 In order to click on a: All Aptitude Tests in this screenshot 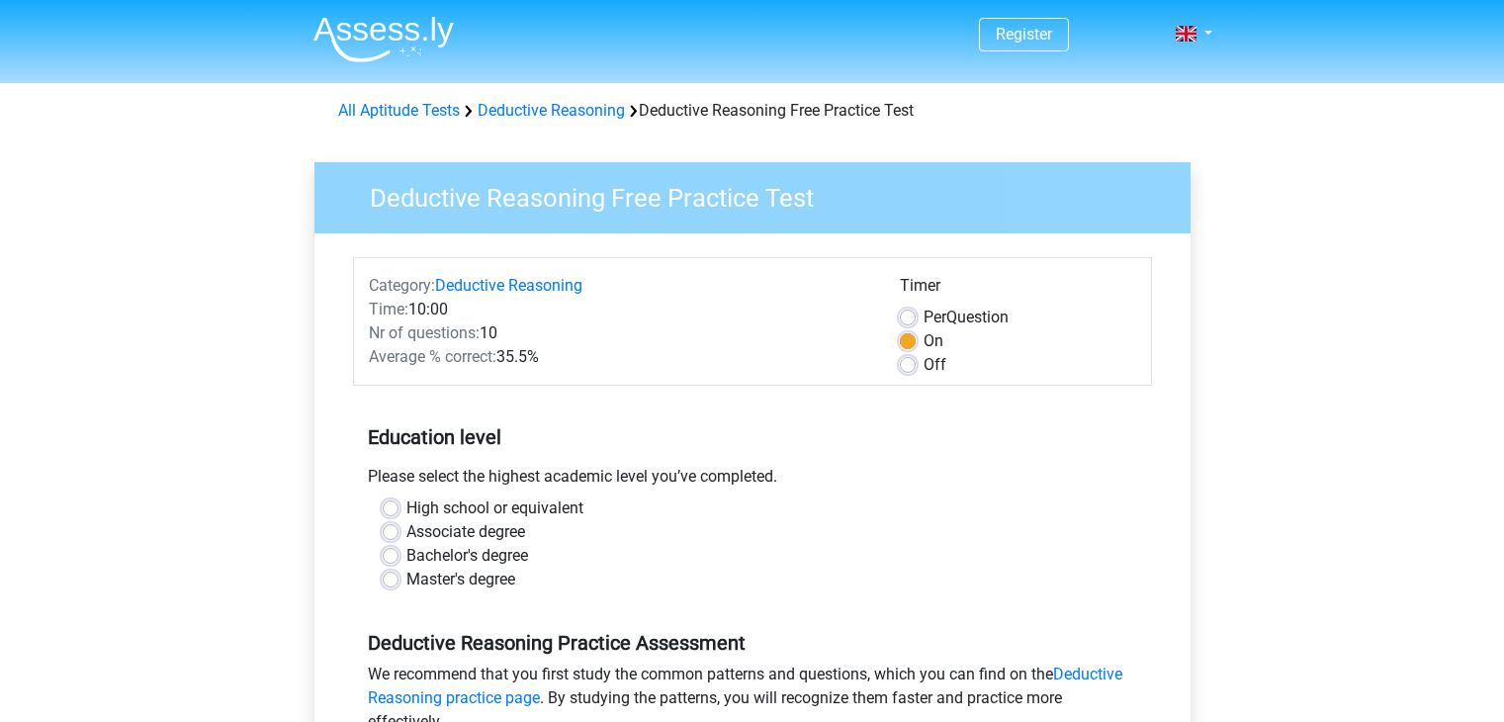, I will do `click(399, 110)`.